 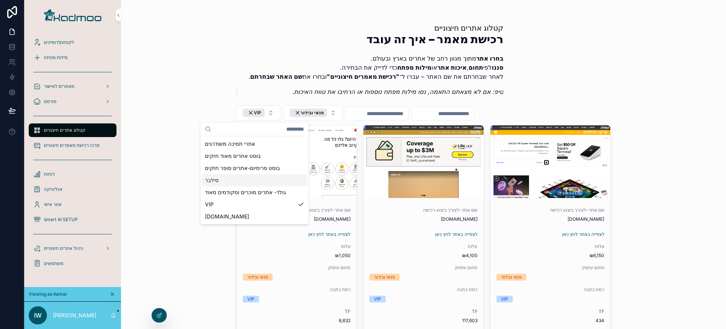 What do you see at coordinates (309, 113) in the screenshot?
I see `button: Unselect PN_Y_VBYDVR` at bounding box center [309, 113].